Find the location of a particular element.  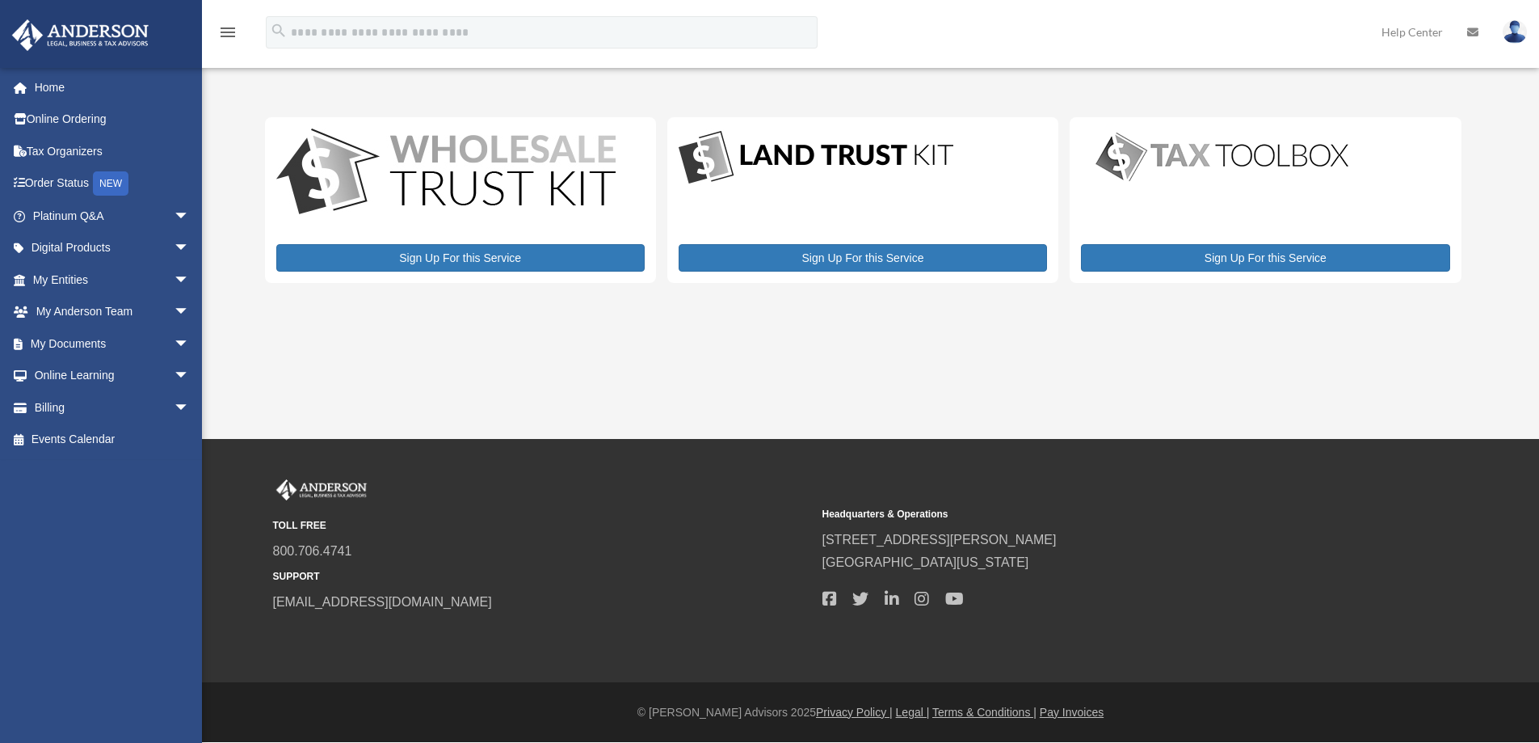

a: menu is located at coordinates (228, 35).